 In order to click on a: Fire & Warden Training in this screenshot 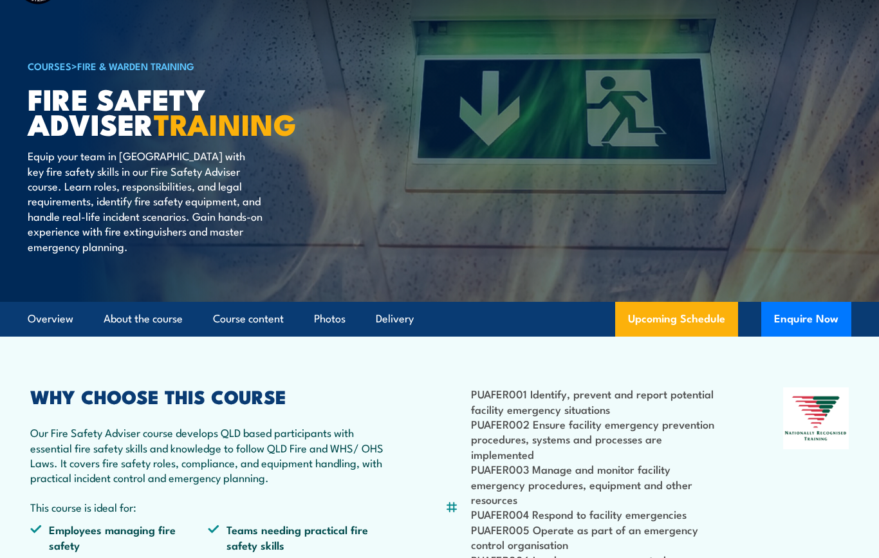, I will do `click(136, 66)`.